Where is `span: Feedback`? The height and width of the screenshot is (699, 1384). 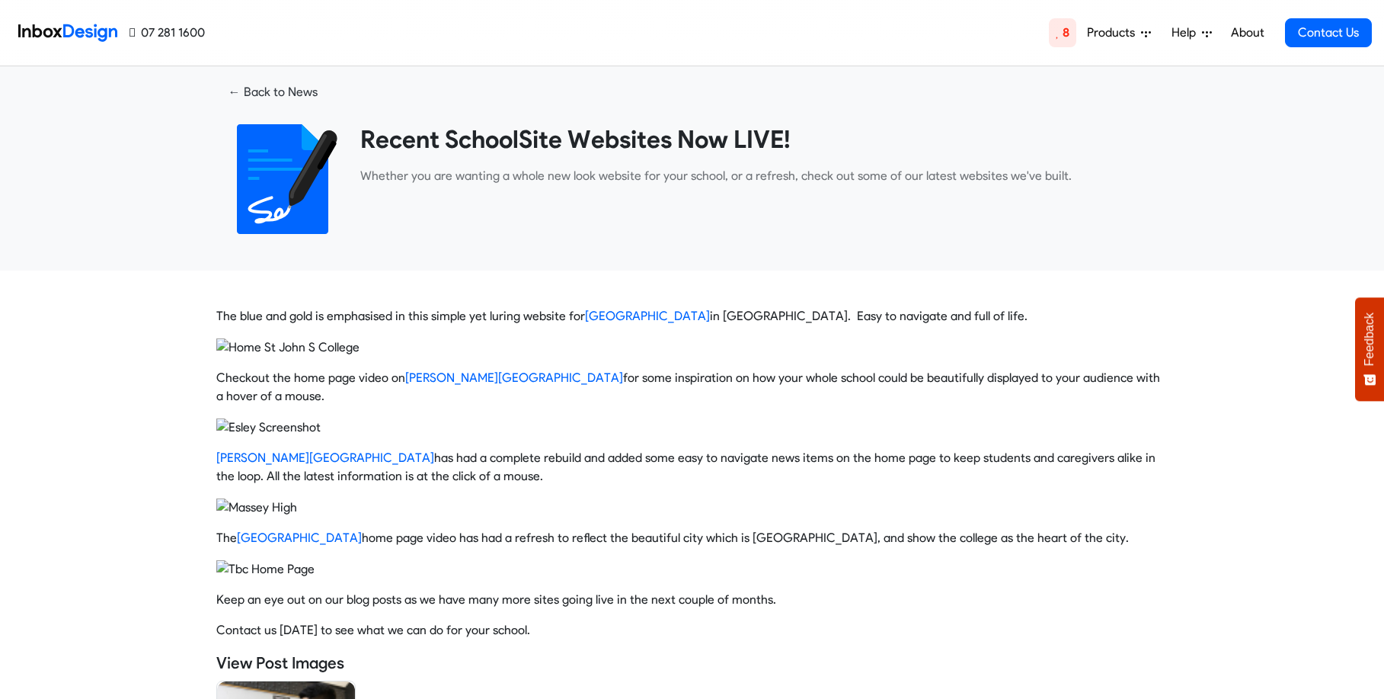
span: Feedback is located at coordinates (1370, 339).